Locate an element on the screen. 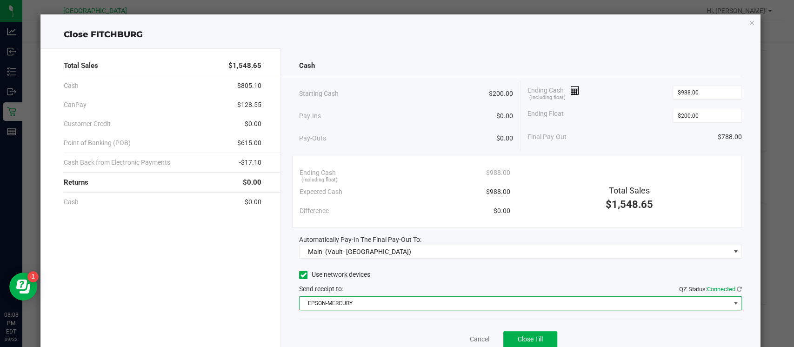  span: Starting Cash is located at coordinates (319, 94).